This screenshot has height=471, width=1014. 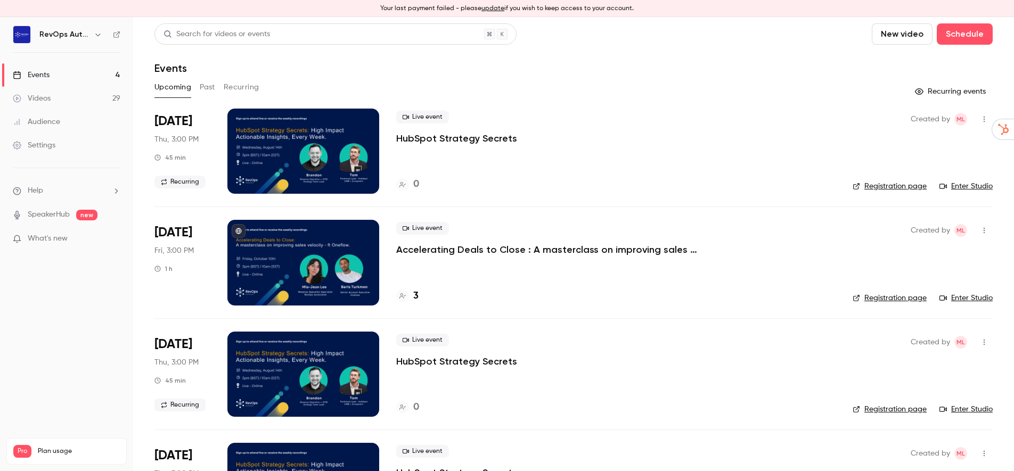 What do you see at coordinates (241, 87) in the screenshot?
I see `button: Recurring` at bounding box center [241, 87].